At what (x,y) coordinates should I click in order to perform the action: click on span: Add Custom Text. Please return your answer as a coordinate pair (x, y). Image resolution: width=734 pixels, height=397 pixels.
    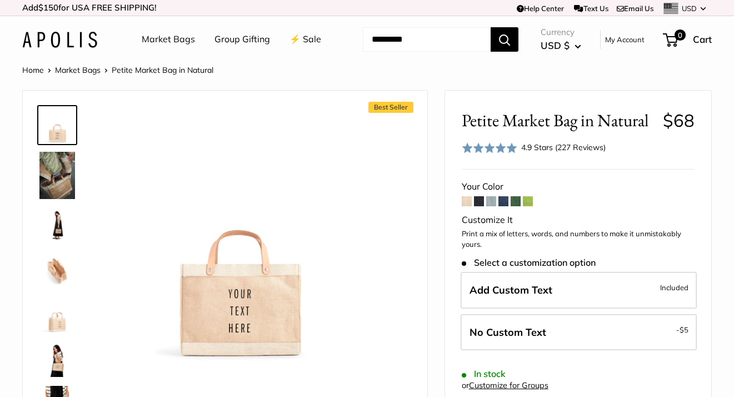
    Looking at the image, I should click on (511, 290).